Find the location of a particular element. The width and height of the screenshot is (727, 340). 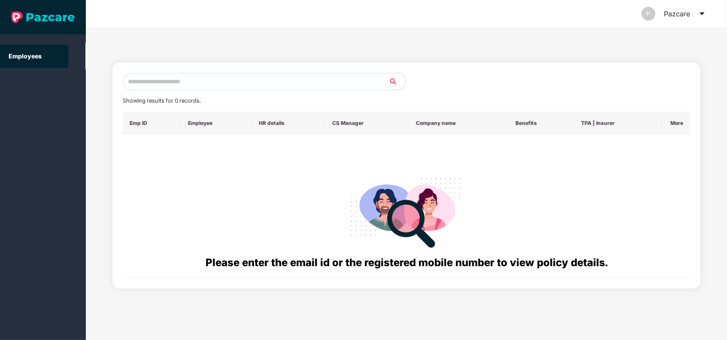

th: Company name is located at coordinates (459, 123).